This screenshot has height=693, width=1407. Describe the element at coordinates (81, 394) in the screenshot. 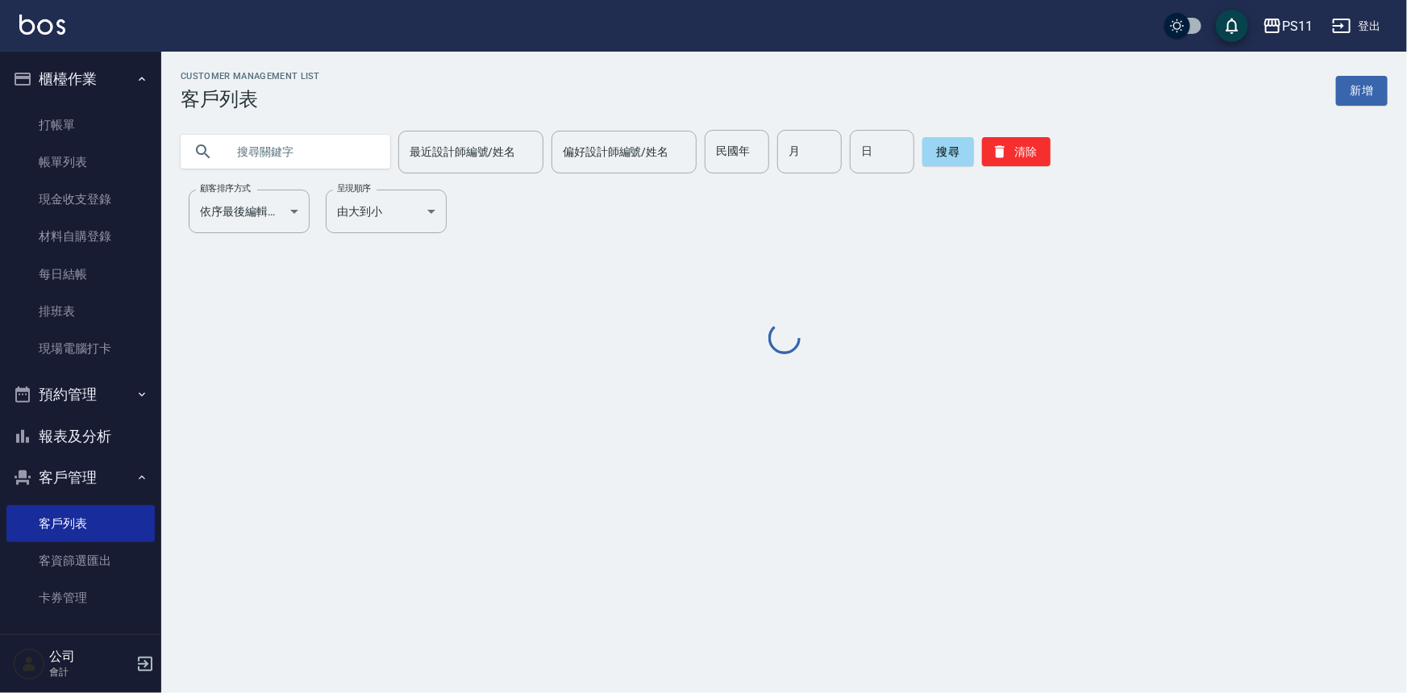

I see `button: 預約管理` at that location.